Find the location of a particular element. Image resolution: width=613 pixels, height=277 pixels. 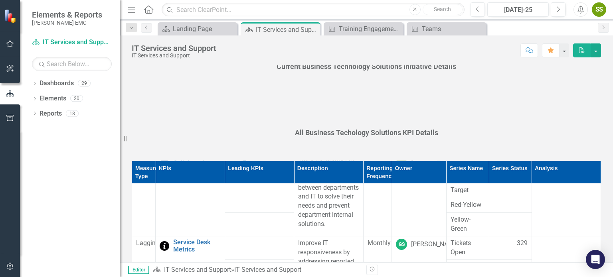

div: Landing Page is located at coordinates (204, 29).